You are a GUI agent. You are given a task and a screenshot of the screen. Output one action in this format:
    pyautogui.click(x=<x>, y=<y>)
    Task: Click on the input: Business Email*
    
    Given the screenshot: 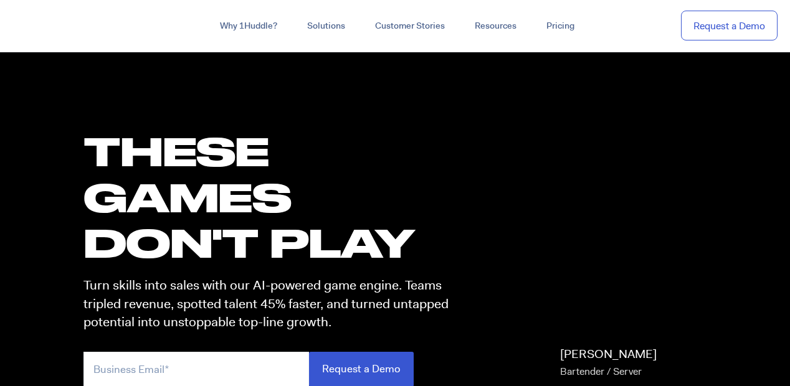 What is the action you would take?
    pyautogui.click(x=196, y=369)
    